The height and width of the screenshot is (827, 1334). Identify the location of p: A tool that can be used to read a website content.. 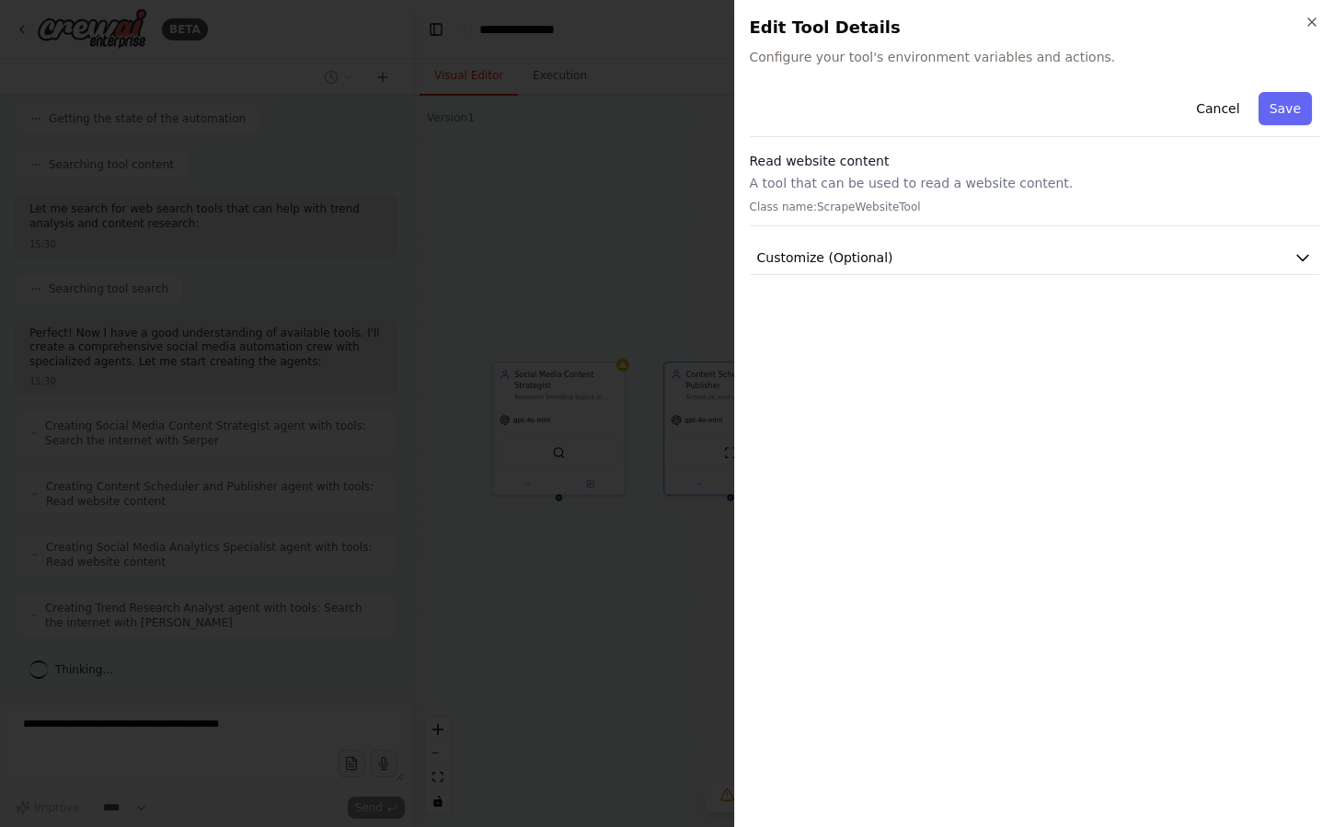
(1035, 183).